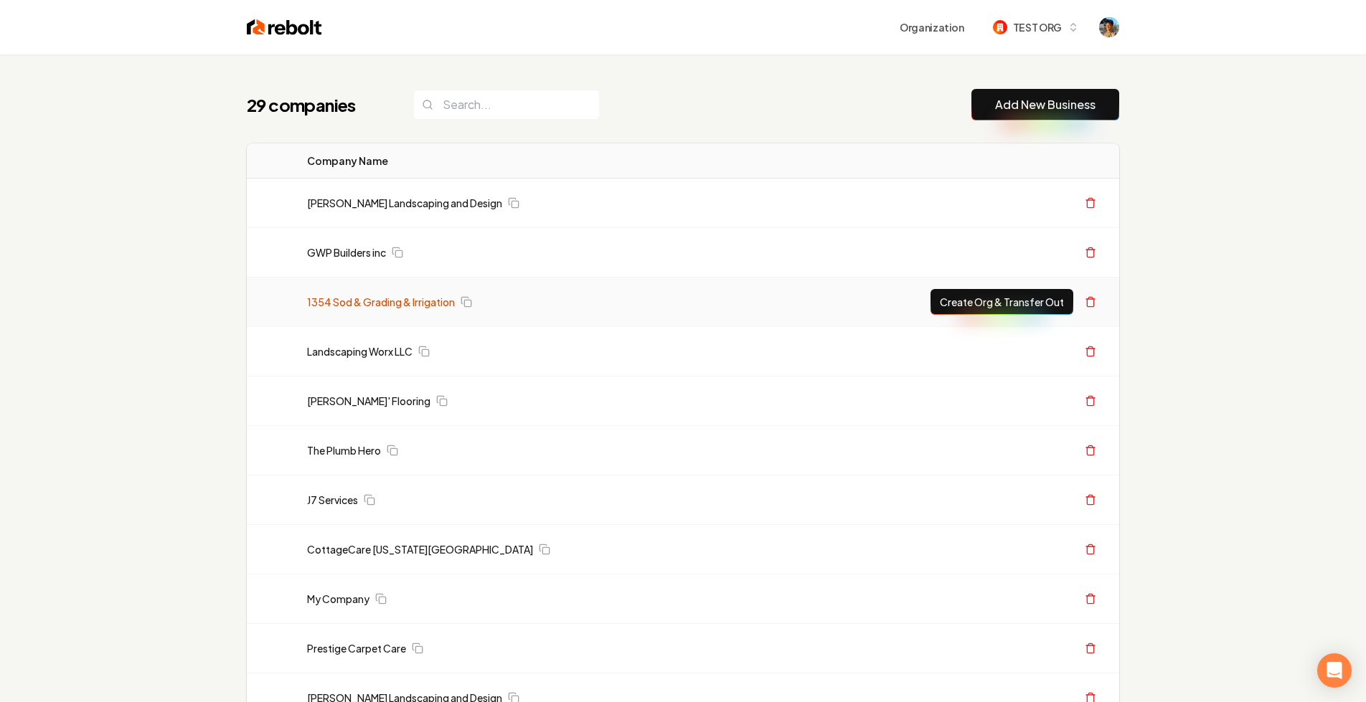 This screenshot has height=702, width=1366. I want to click on a: J7 Services, so click(332, 500).